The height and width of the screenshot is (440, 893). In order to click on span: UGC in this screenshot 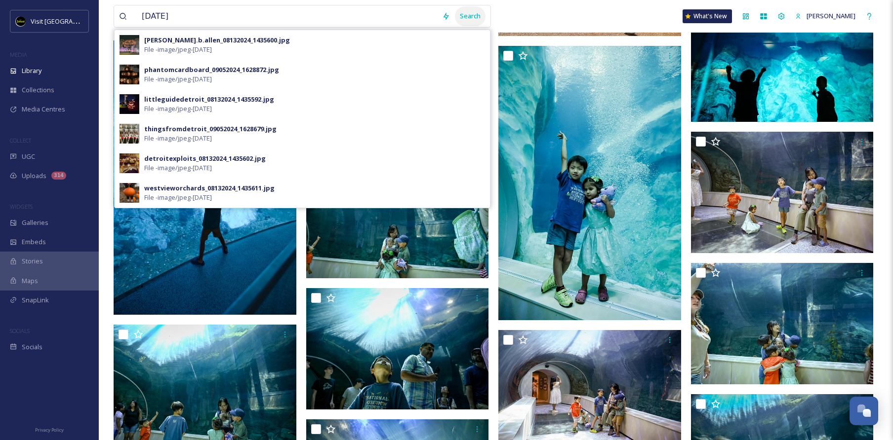, I will do `click(28, 156)`.